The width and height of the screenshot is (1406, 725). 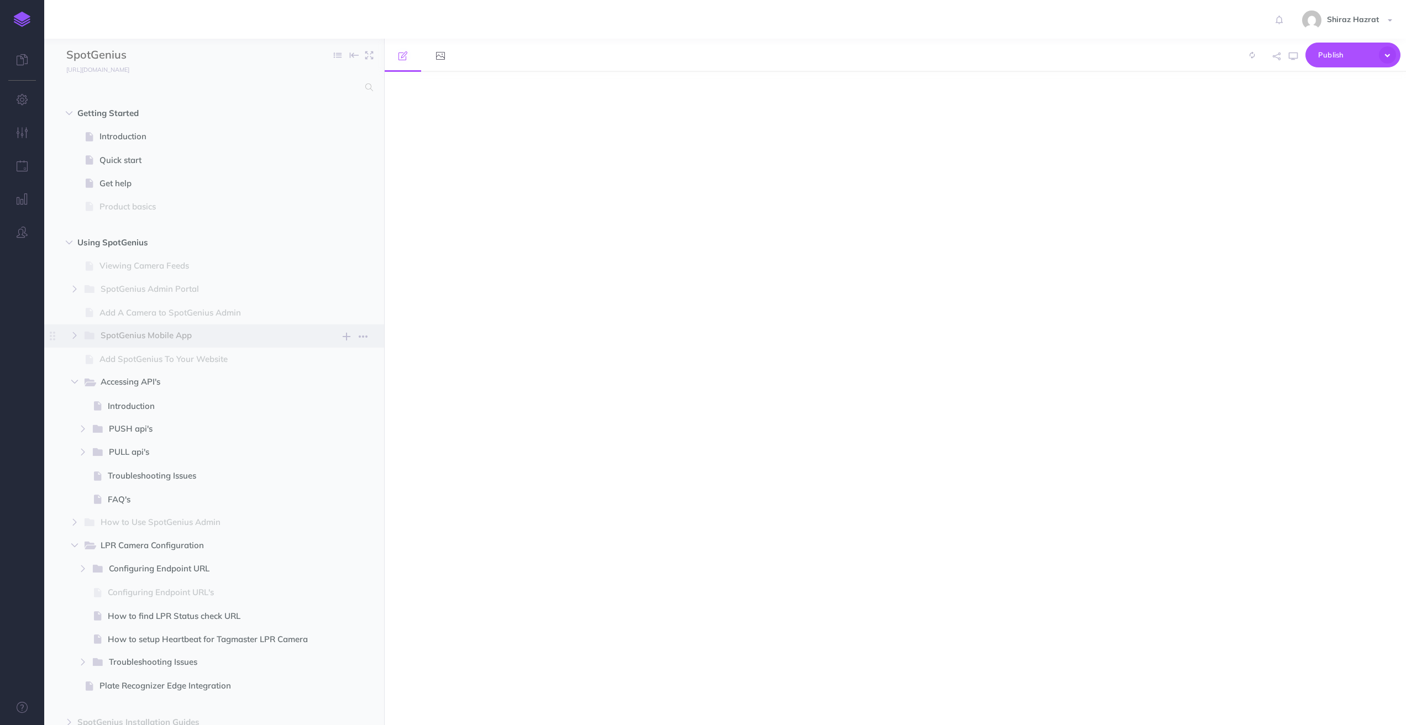 I want to click on span: How to find LPR Status check URL, so click(x=213, y=616).